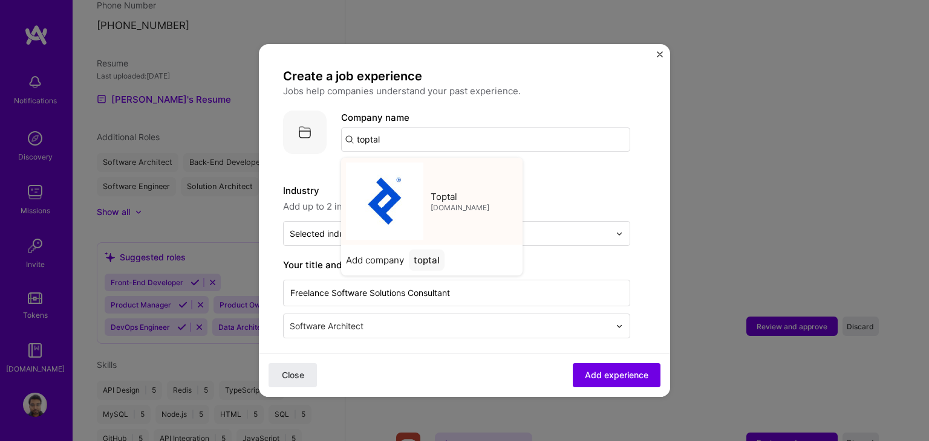  What do you see at coordinates (457, 91) in the screenshot?
I see `p: Jobs help companies understand your past experience.` at bounding box center [457, 91].